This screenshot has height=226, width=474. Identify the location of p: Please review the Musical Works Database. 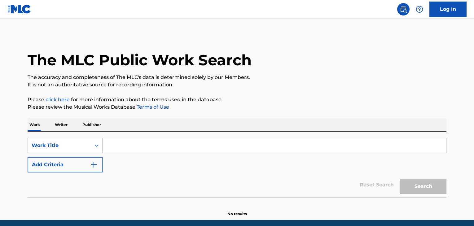
(237, 107).